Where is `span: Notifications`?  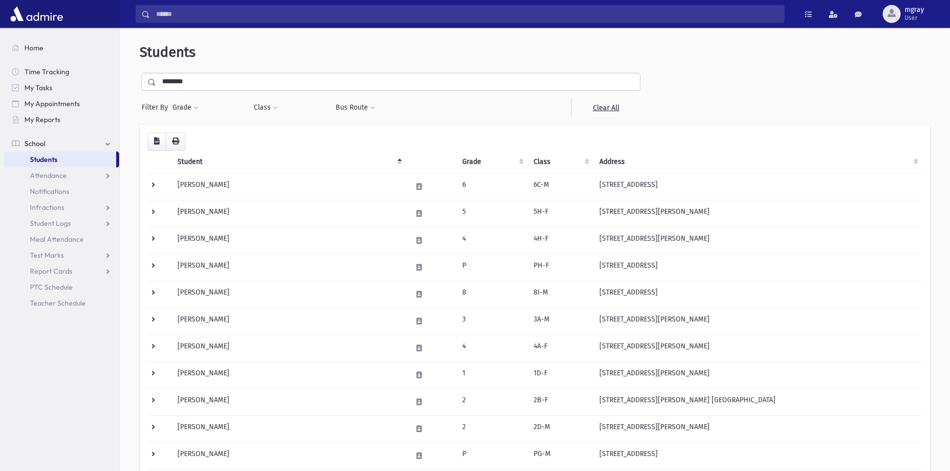
span: Notifications is located at coordinates (49, 192).